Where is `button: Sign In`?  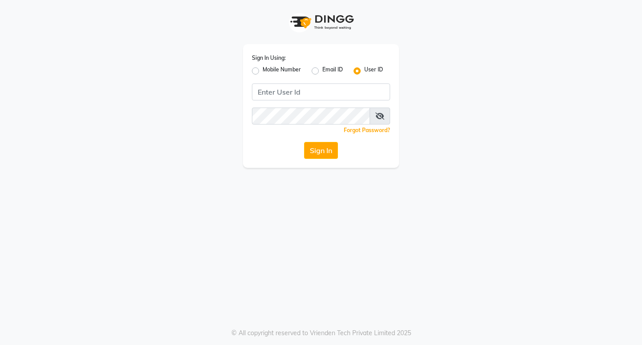 button: Sign In is located at coordinates (321, 150).